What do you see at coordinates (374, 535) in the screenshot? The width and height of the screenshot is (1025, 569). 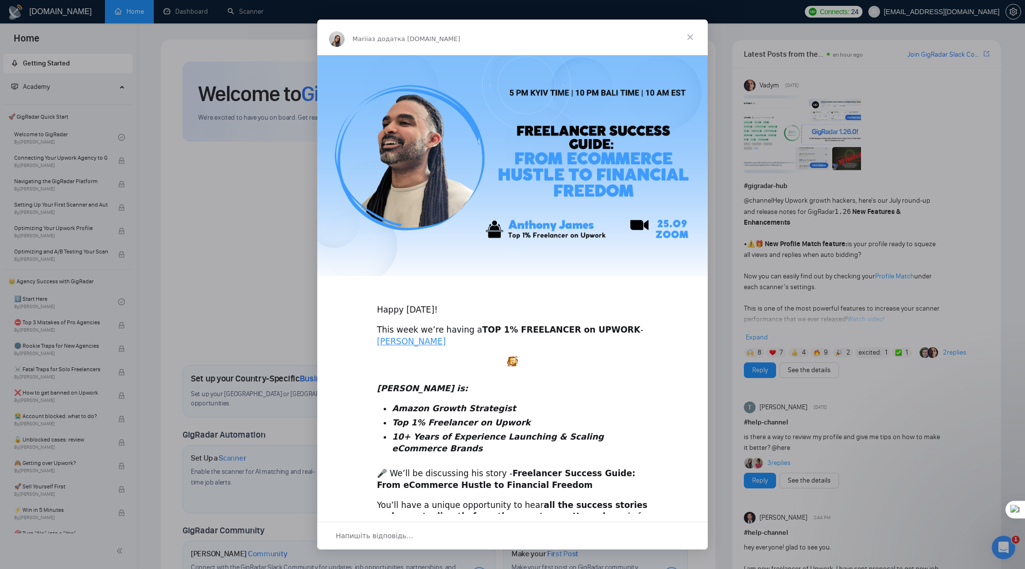 I see `span: Напишіть відповідь…` at bounding box center [374, 535].